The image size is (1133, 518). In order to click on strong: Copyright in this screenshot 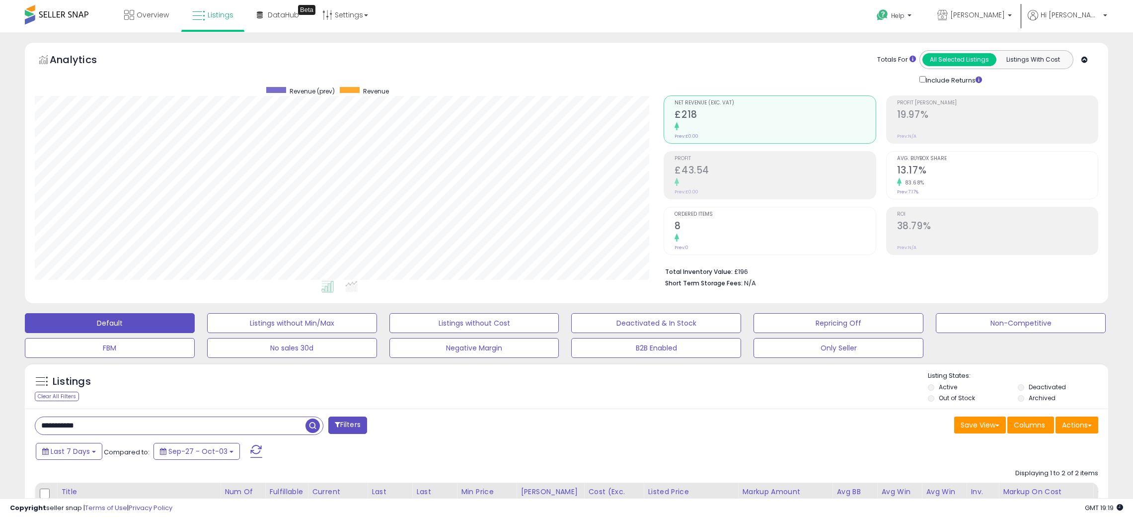, I will do `click(28, 507)`.